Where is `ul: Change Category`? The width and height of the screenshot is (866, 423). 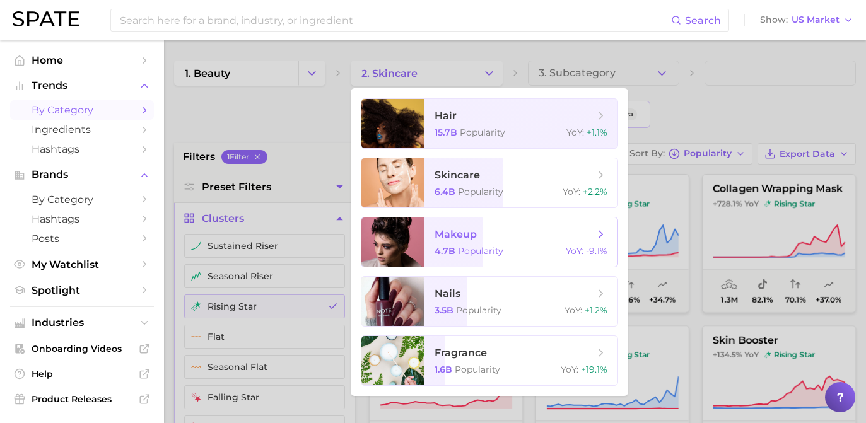
ul: Change Category is located at coordinates (489, 242).